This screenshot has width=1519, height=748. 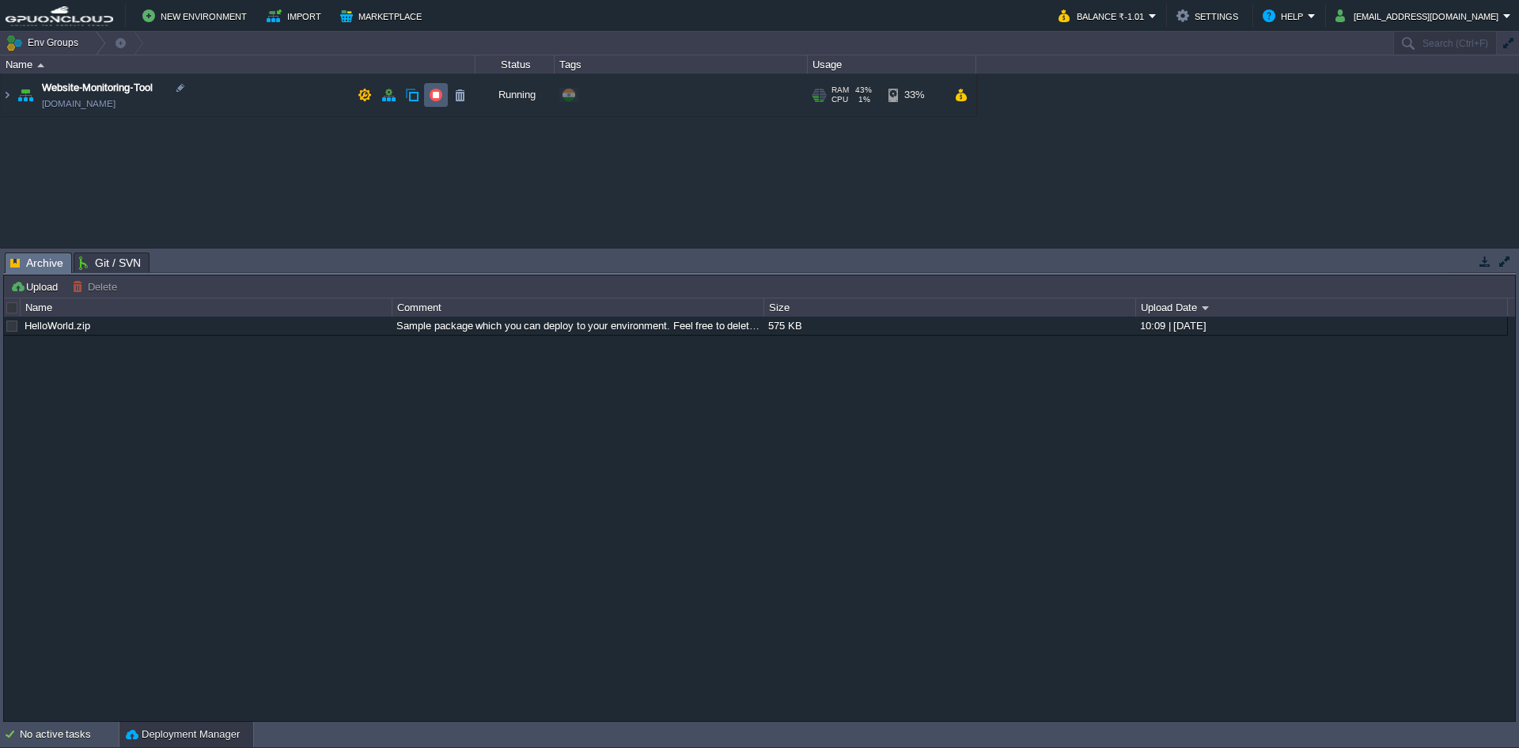 What do you see at coordinates (840, 100) in the screenshot?
I see `span: CPU` at bounding box center [840, 100].